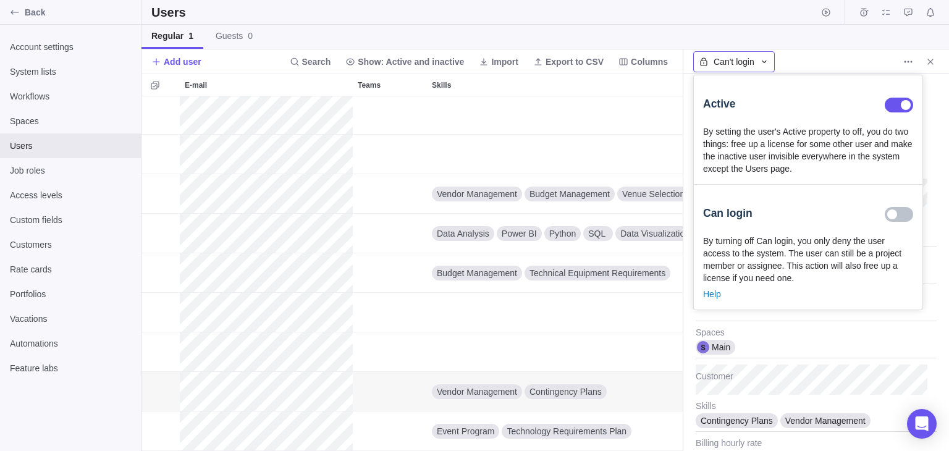 This screenshot has height=451, width=949. What do you see at coordinates (808, 259) in the screenshot?
I see `div: By turning off Can login, you only deny the user access to the system. The user can still be a pr...` at bounding box center [808, 259].